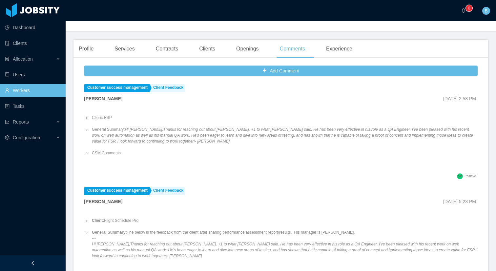 The image size is (496, 271). I want to click on i: icon: setting, so click(7, 138).